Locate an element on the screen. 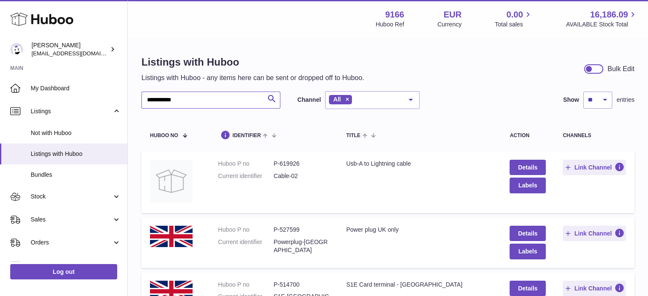 The height and width of the screenshot is (296, 648). strong: 9166 is located at coordinates (395, 14).